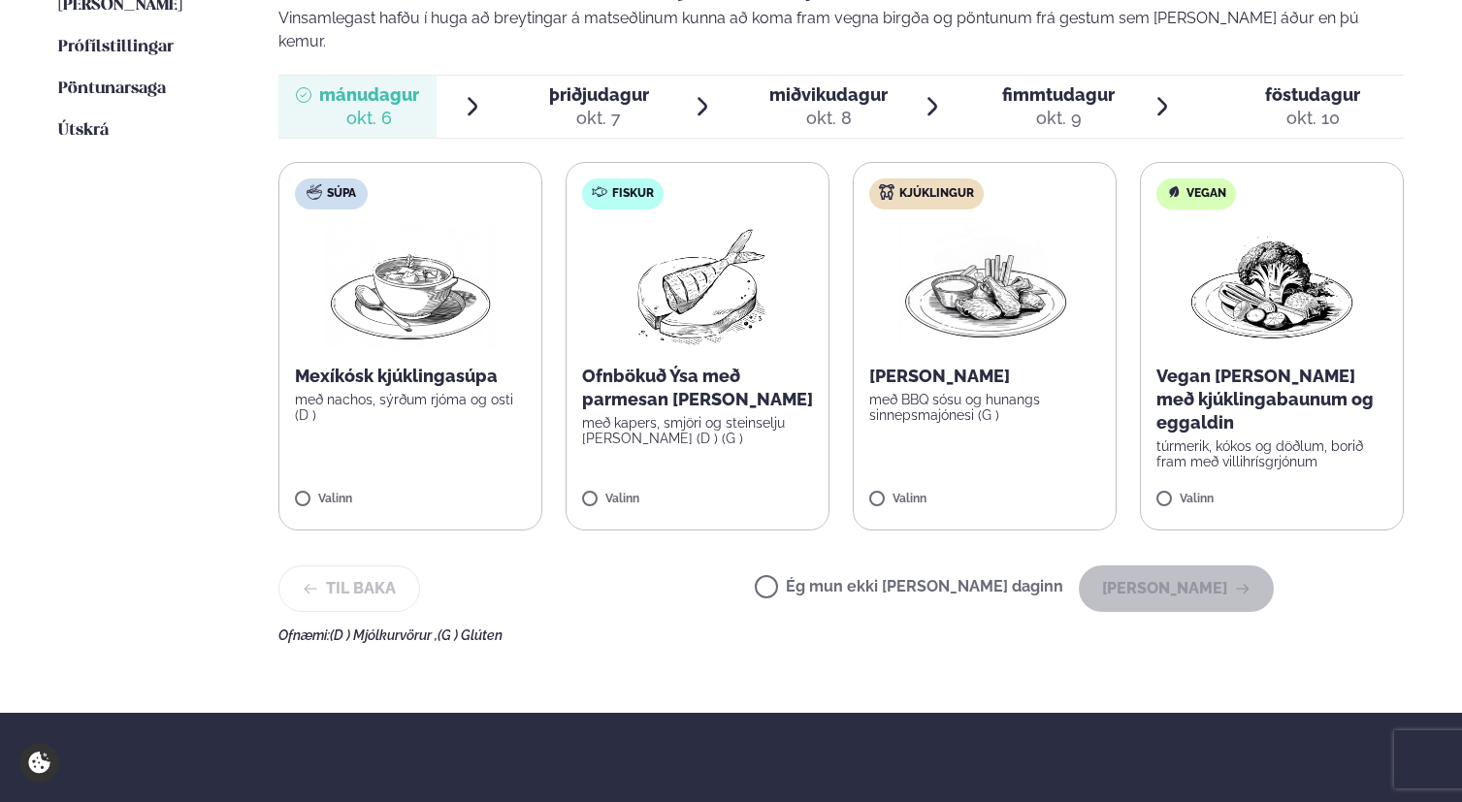 The image size is (1462, 802). What do you see at coordinates (112, 89) in the screenshot?
I see `a: Pöntunarsaga` at bounding box center [112, 89].